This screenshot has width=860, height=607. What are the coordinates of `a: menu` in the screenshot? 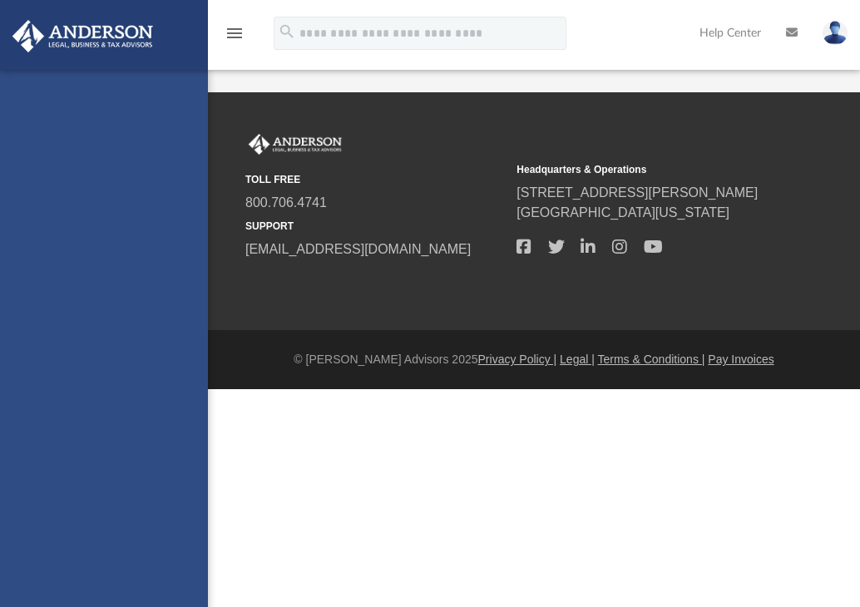 It's located at (235, 37).